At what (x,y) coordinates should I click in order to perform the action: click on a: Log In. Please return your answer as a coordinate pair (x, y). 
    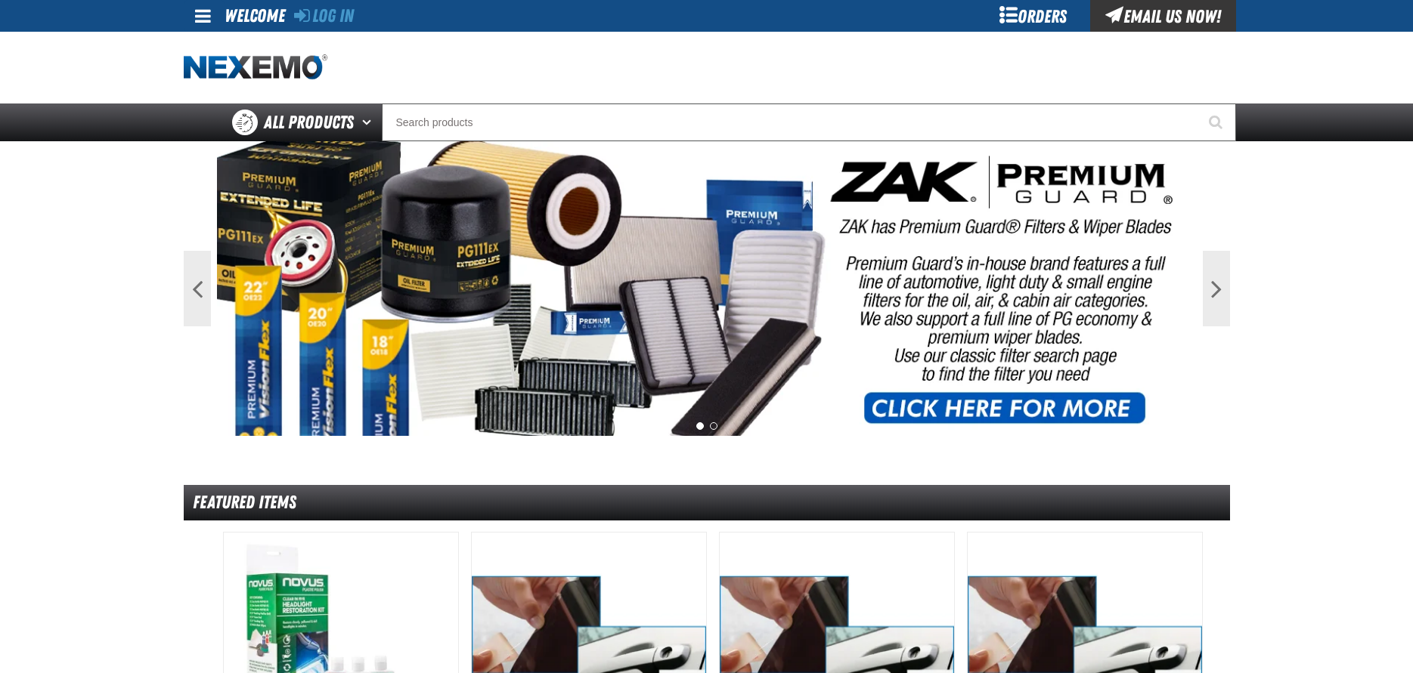
    Looking at the image, I should click on (324, 16).